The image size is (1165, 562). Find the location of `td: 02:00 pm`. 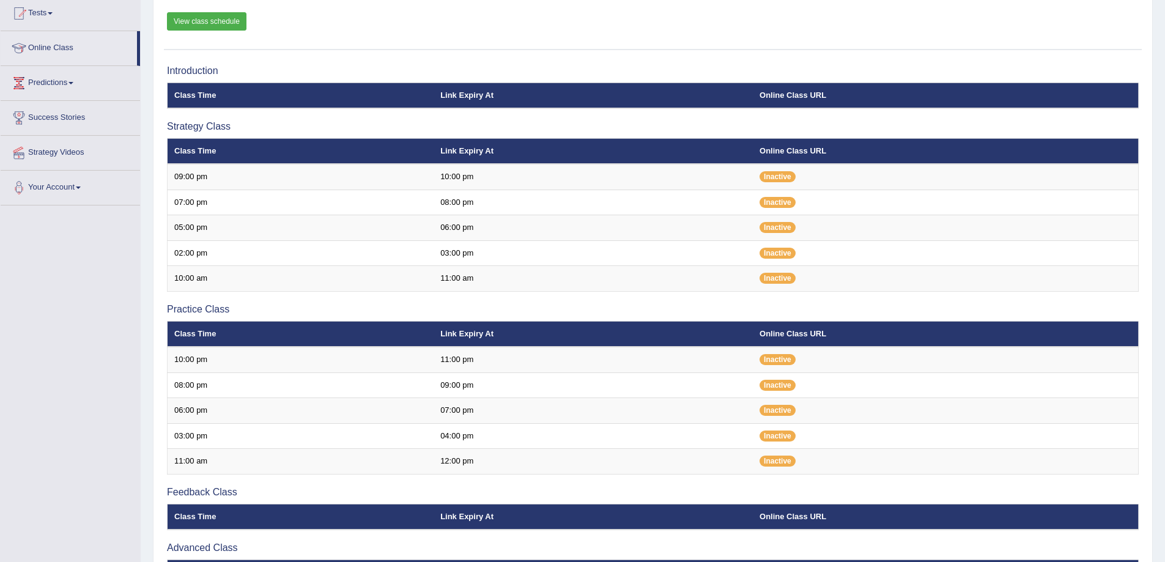

td: 02:00 pm is located at coordinates (301, 253).